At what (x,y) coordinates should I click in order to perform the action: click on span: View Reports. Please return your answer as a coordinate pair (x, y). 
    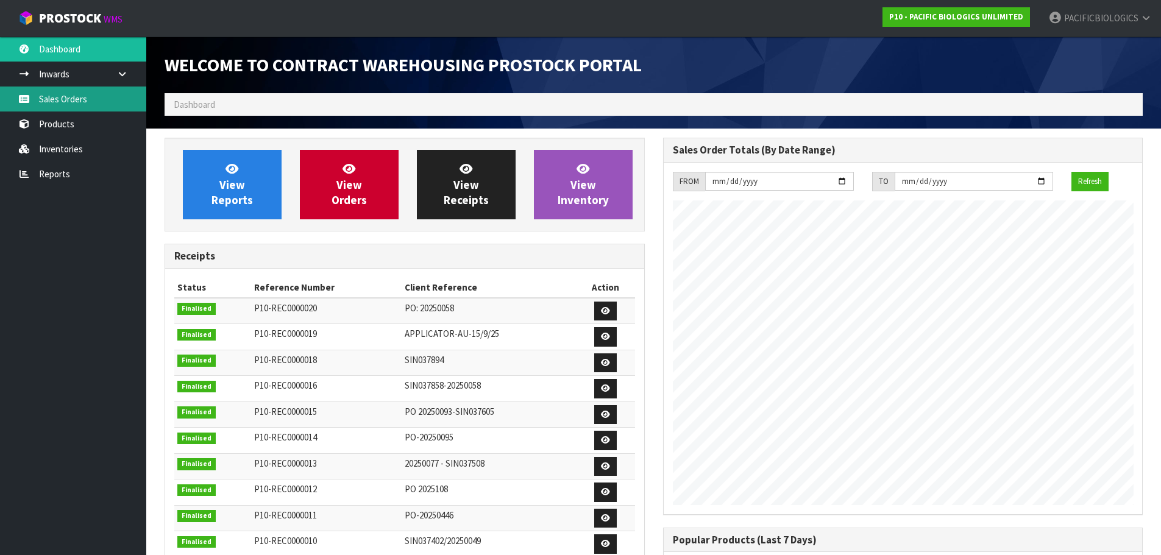
    Looking at the image, I should click on (232, 184).